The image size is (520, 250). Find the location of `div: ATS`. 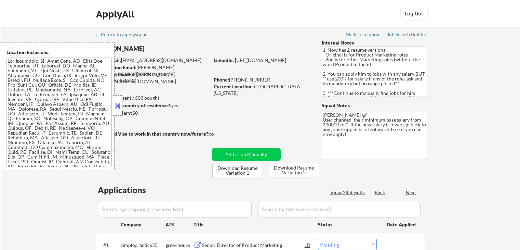

div: ATS is located at coordinates (180, 224).